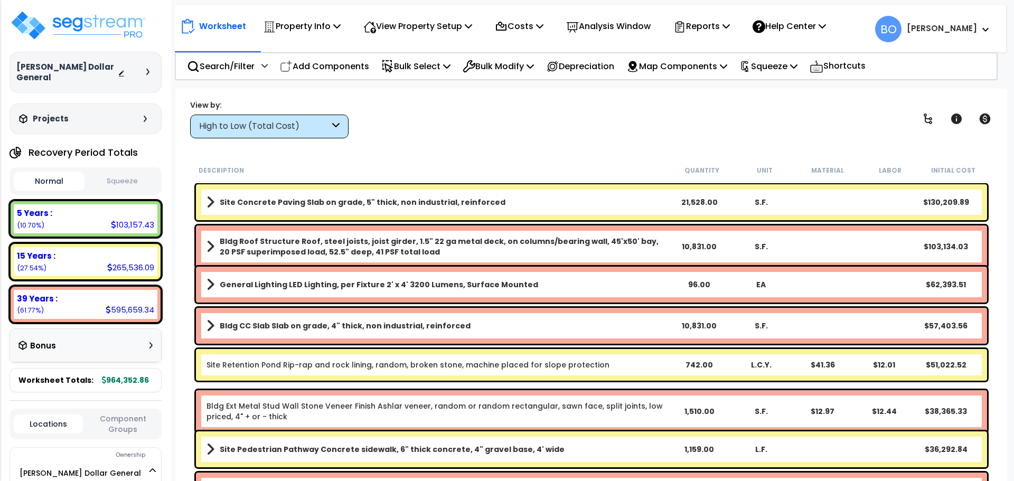 This screenshot has height=481, width=1014. I want to click on b: 964,352.86, so click(125, 380).